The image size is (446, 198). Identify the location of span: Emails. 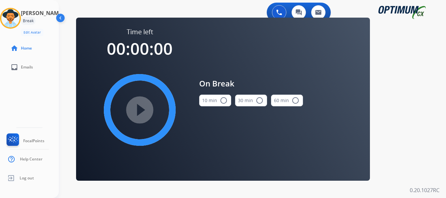
(27, 67).